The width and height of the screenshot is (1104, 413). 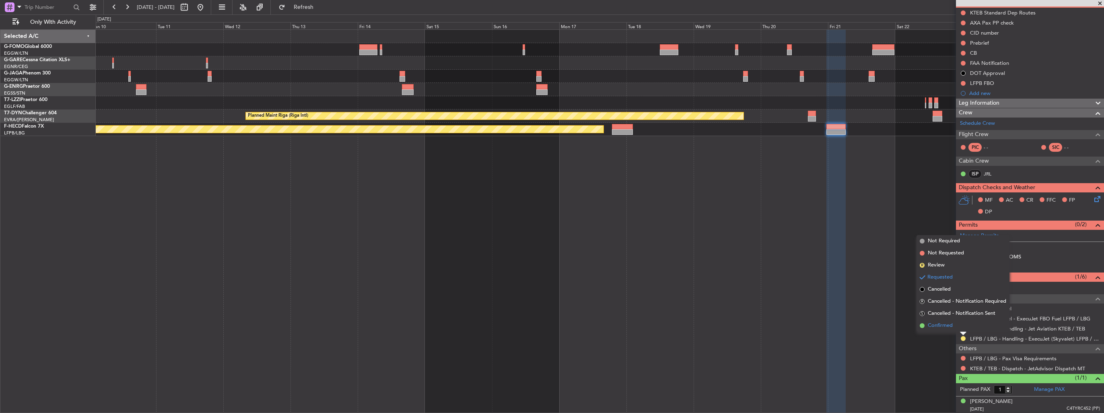 I want to click on a: KTEB / TEB - Handling - Jet Aviation KTEB / TEB, so click(x=1028, y=328).